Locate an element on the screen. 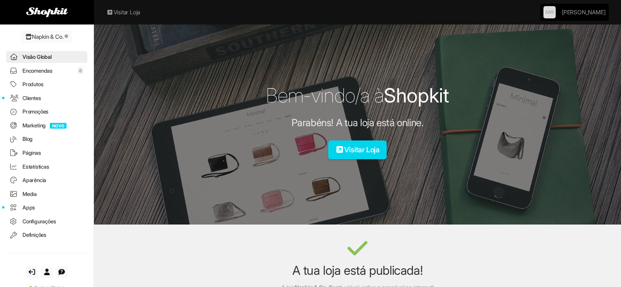 This screenshot has width=621, height=287. a: Suporte is located at coordinates (62, 272).